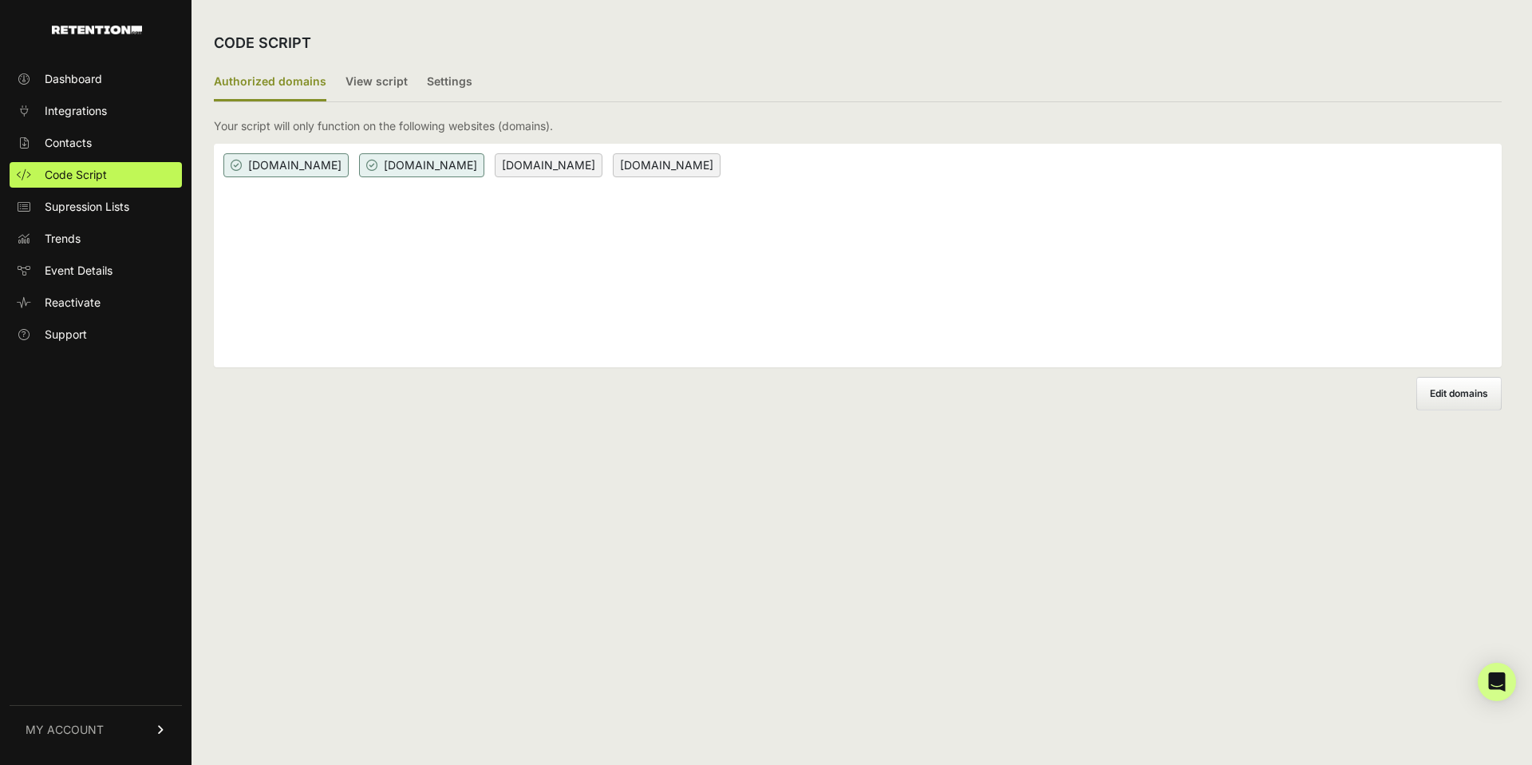 The height and width of the screenshot is (765, 1532). What do you see at coordinates (73, 79) in the screenshot?
I see `span: Dashboard` at bounding box center [73, 79].